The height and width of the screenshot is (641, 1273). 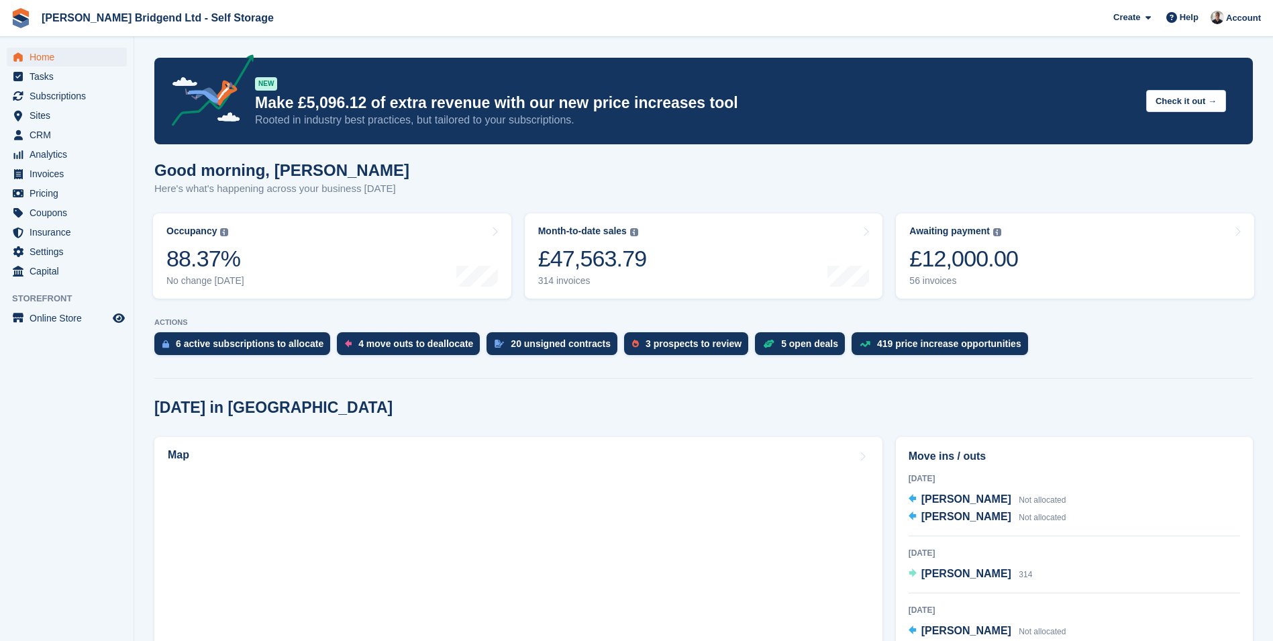 I want to click on span: Tasks, so click(x=70, y=77).